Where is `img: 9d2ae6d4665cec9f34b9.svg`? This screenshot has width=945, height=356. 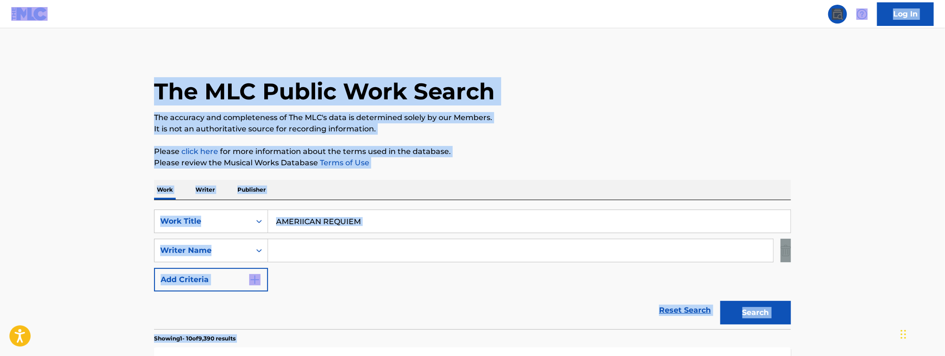 img: 9d2ae6d4665cec9f34b9.svg is located at coordinates (255, 280).